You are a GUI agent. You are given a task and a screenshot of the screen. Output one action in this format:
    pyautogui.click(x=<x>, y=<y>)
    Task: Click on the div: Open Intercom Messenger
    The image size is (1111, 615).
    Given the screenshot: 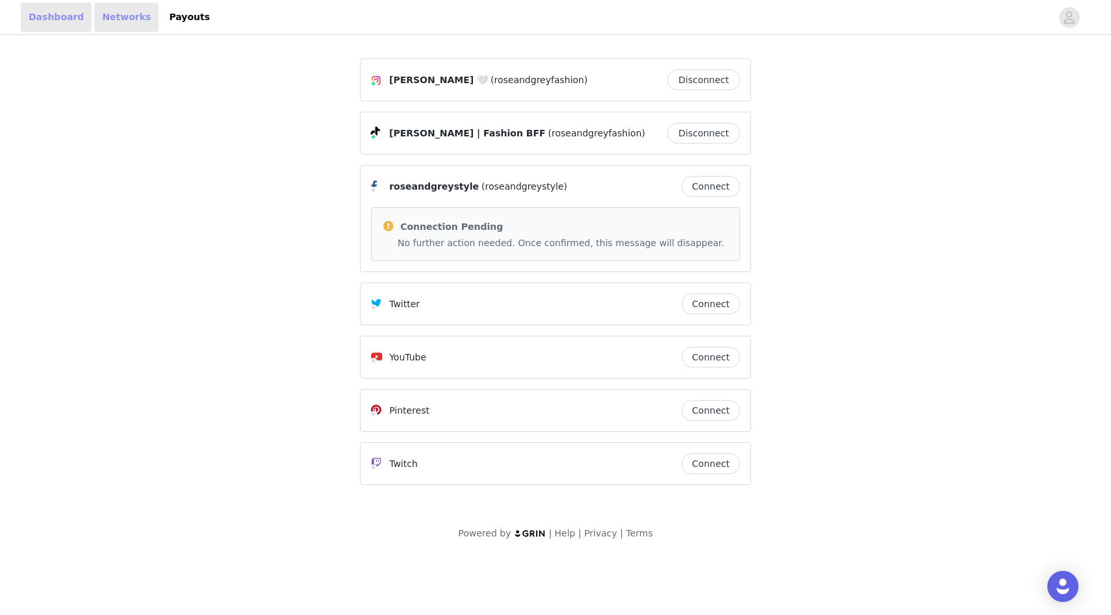 What is the action you would take?
    pyautogui.click(x=1063, y=587)
    